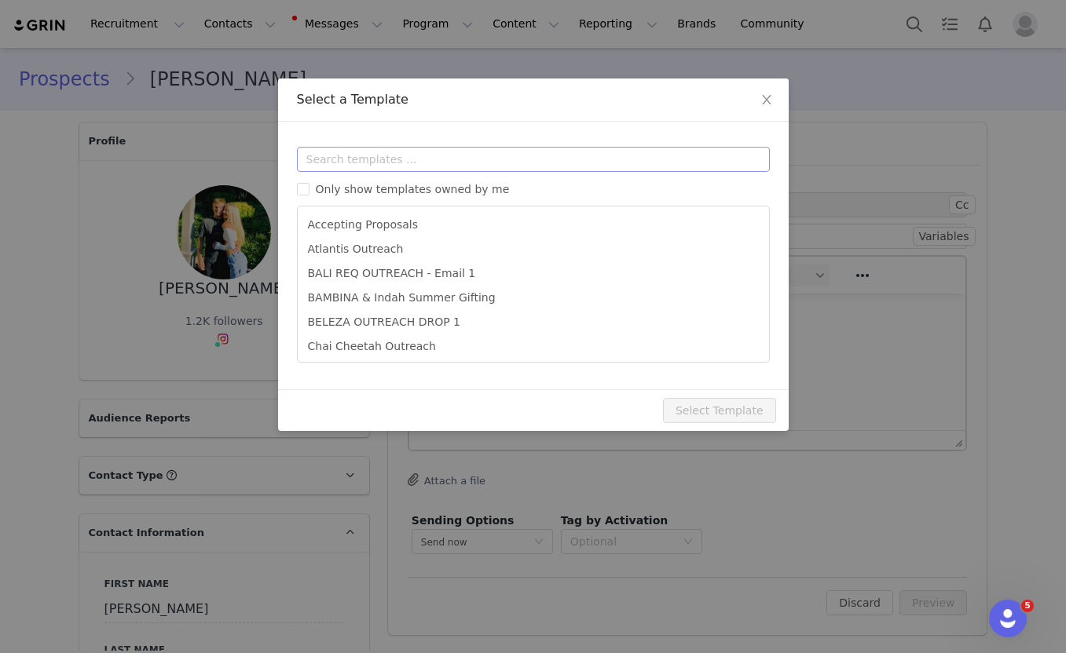 This screenshot has height=653, width=1066. Describe the element at coordinates (533, 273) in the screenshot. I see `li: BALI REQ OUTREACH - Email 1` at that location.